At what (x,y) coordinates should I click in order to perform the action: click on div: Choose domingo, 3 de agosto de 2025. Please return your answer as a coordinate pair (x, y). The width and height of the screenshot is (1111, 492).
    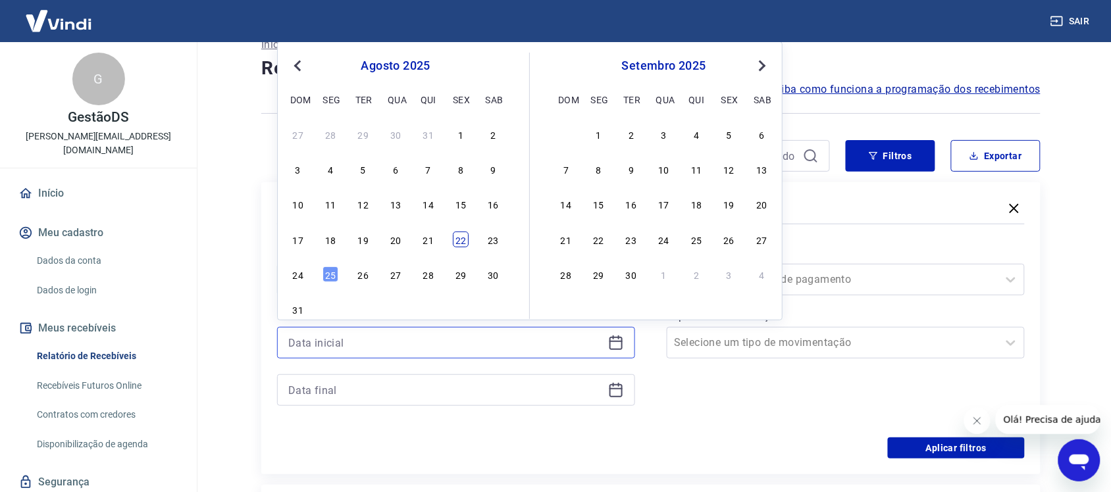
    Looking at the image, I should click on (298, 169).